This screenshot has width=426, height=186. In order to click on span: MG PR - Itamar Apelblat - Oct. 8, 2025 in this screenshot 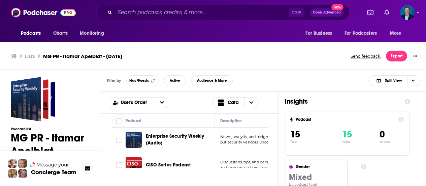, I will do `click(33, 99)`.